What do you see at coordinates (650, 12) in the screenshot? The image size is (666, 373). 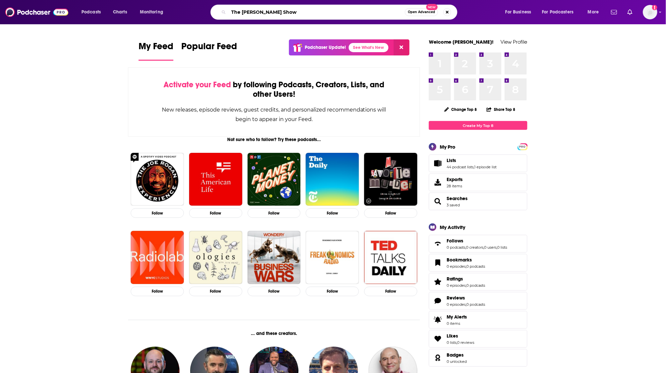 I see `span: Logged in as ereardon` at bounding box center [650, 12].